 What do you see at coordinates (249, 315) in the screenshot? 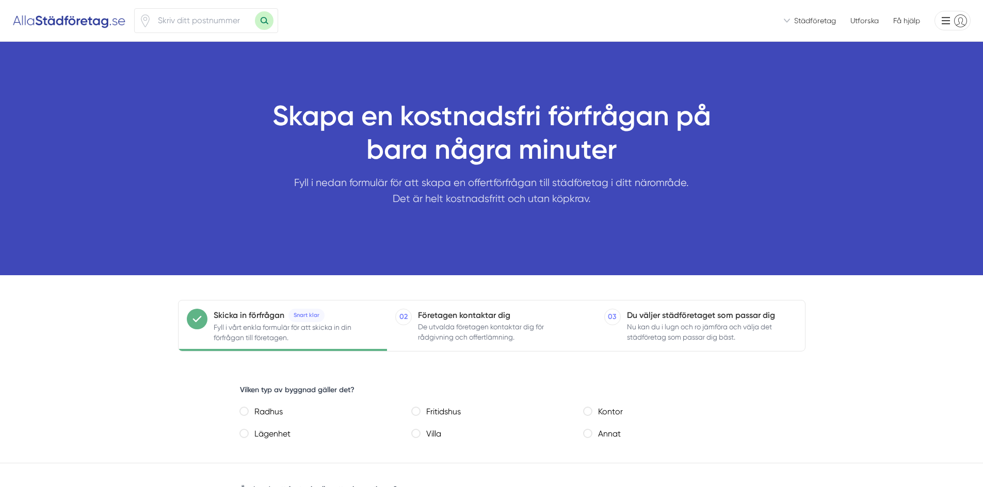
I see `p: Skicka in förfrågan` at bounding box center [249, 315].